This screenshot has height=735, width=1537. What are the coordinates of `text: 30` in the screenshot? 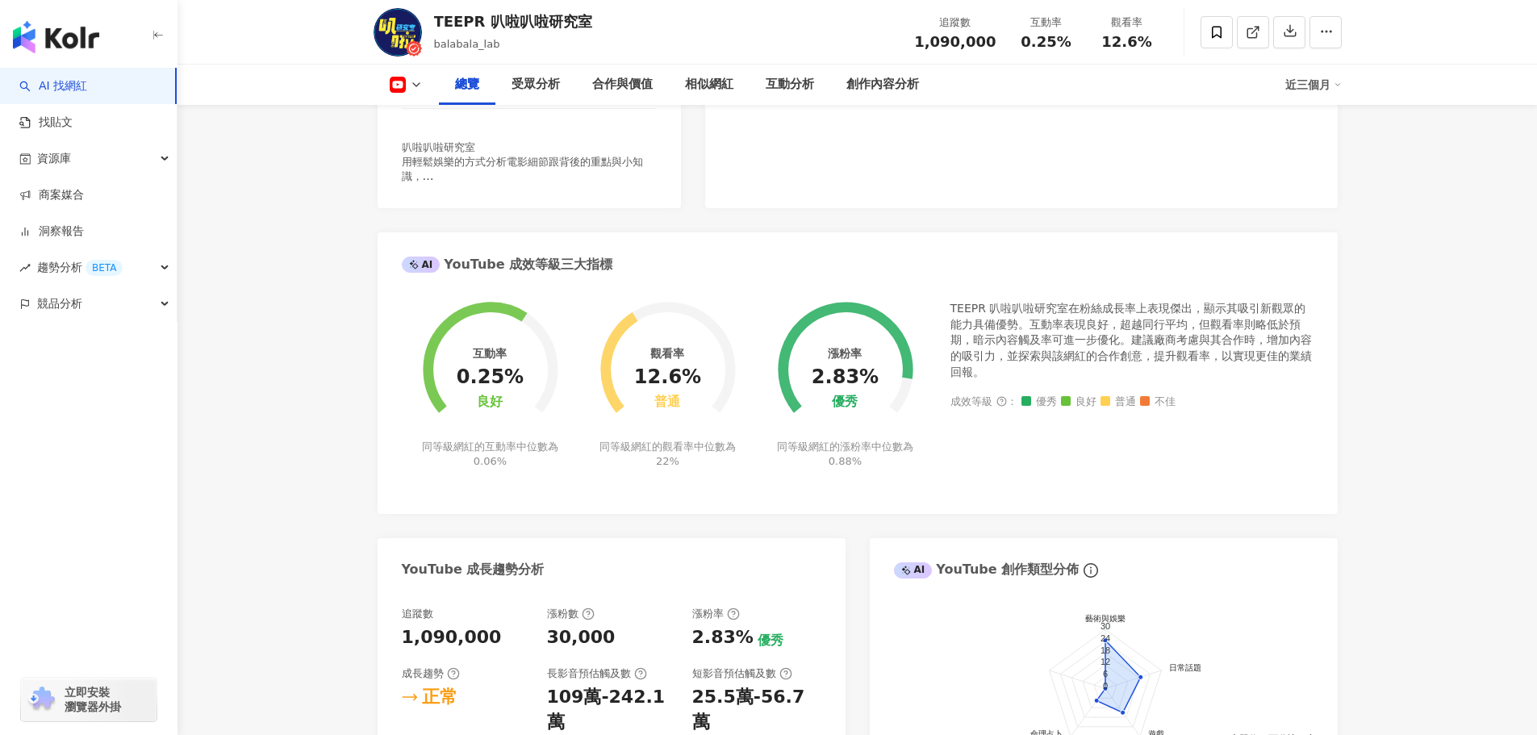 It's located at (1104, 626).